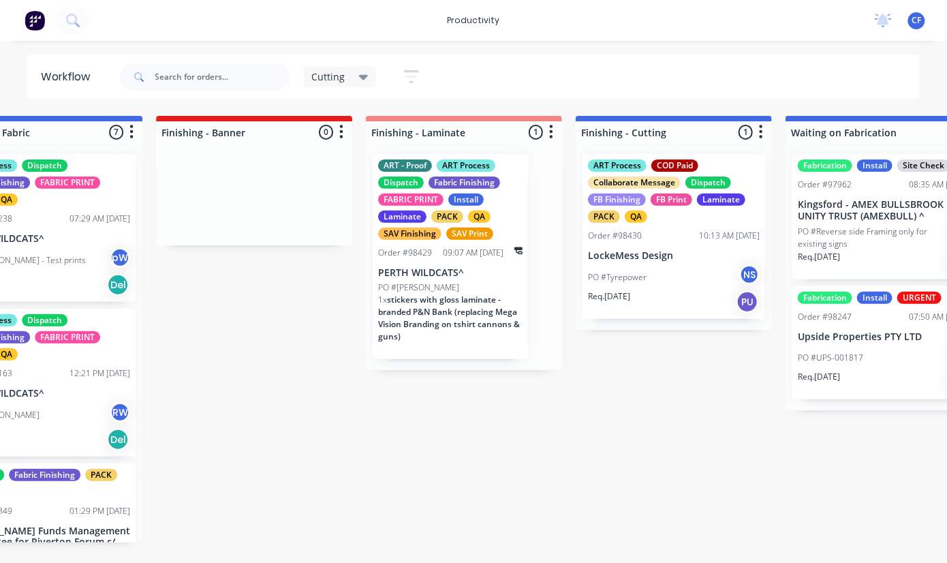 The image size is (947, 563). What do you see at coordinates (382, 299) in the screenshot?
I see `span: 1 x` at bounding box center [382, 299].